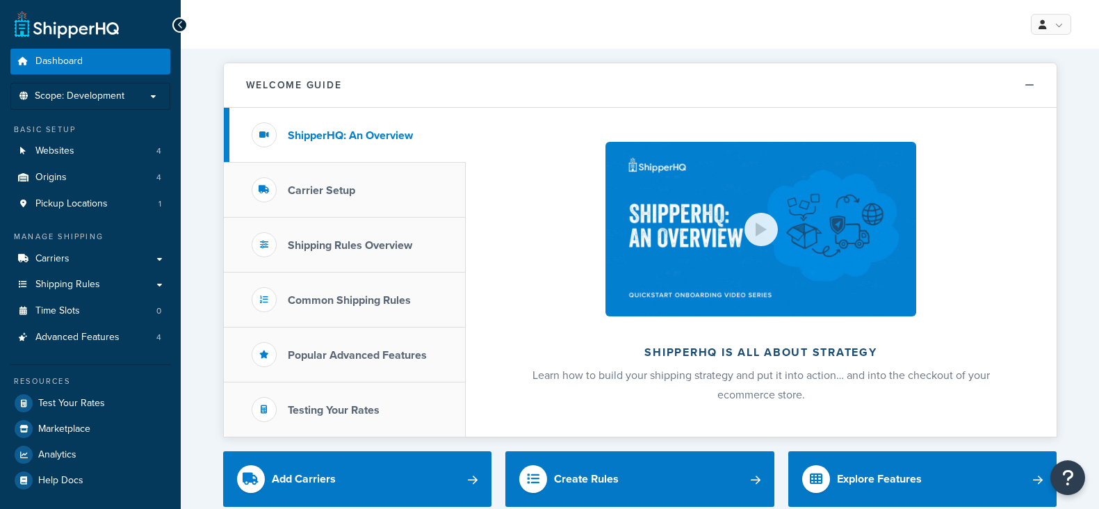 Image resolution: width=1099 pixels, height=509 pixels. Describe the element at coordinates (357, 355) in the screenshot. I see `h3: Popular Advanced Features` at that location.